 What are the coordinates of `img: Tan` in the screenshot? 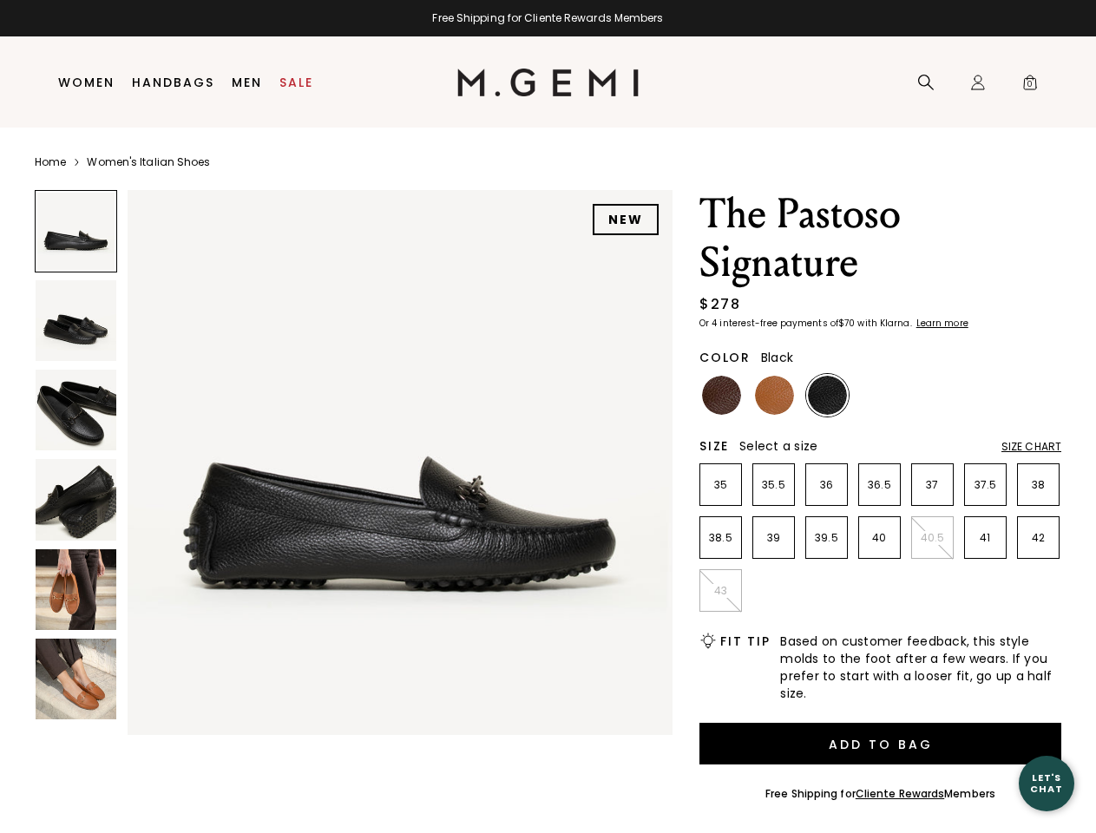 It's located at (774, 395).